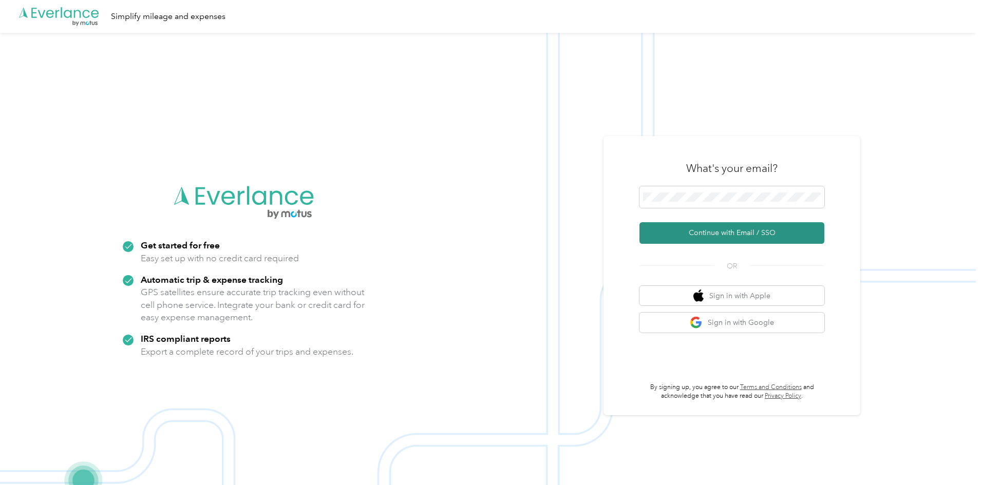 The width and height of the screenshot is (981, 485). I want to click on span: OR, so click(732, 266).